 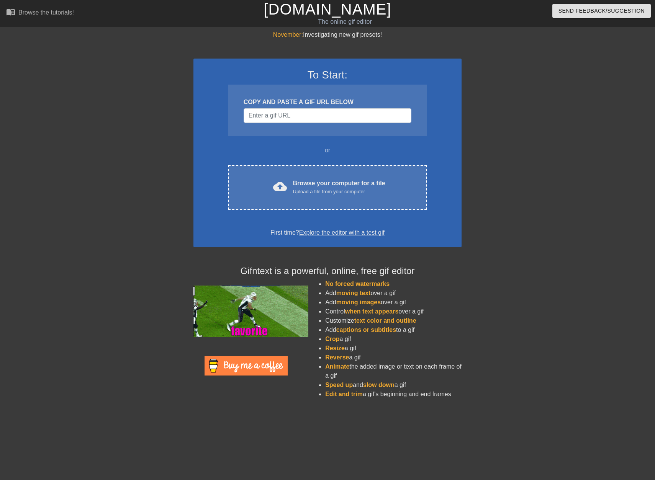 I want to click on div: Investigating new gif presets!, so click(x=327, y=35).